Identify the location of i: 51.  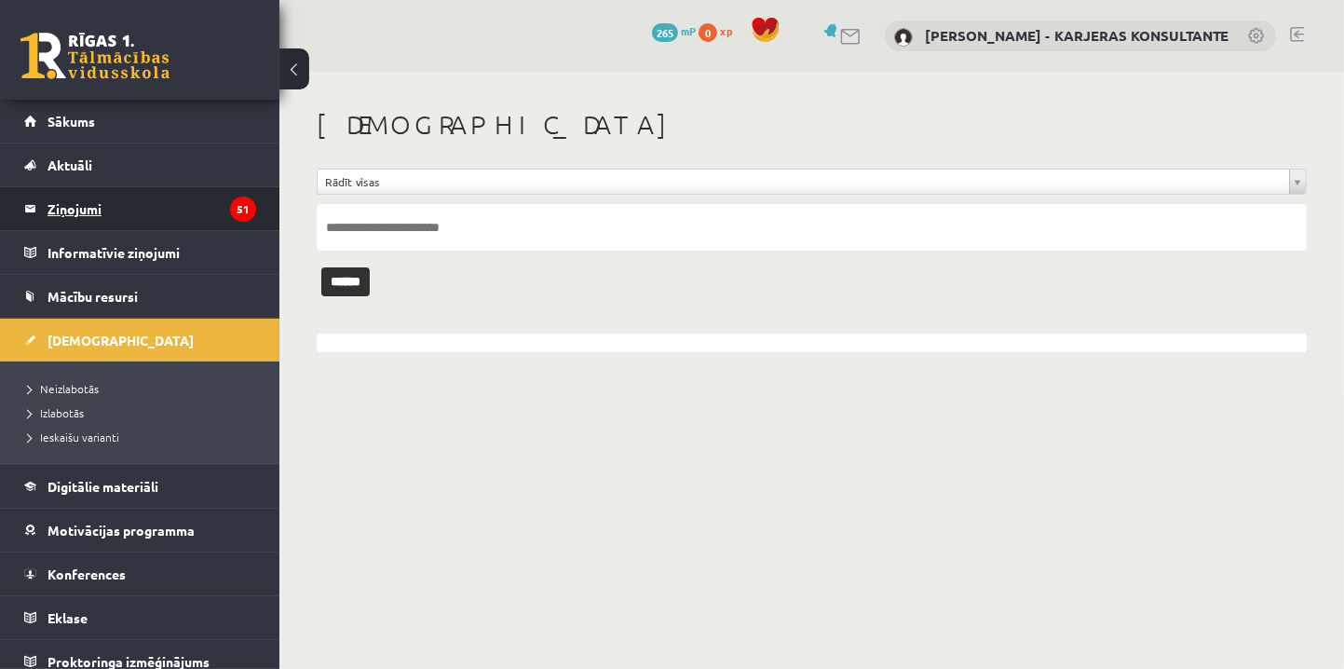
(243, 209).